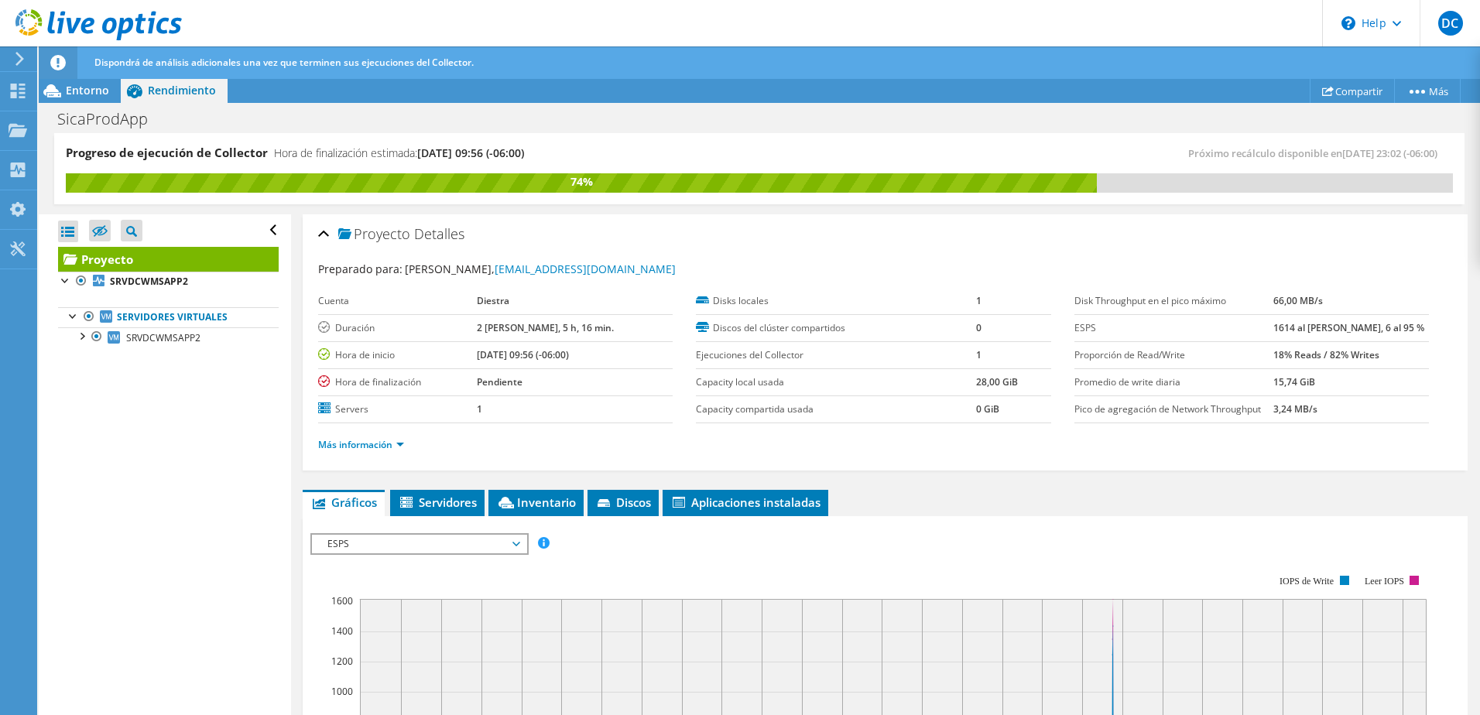  Describe the element at coordinates (1298, 300) in the screenshot. I see `b: 66,00 MB/s` at that location.